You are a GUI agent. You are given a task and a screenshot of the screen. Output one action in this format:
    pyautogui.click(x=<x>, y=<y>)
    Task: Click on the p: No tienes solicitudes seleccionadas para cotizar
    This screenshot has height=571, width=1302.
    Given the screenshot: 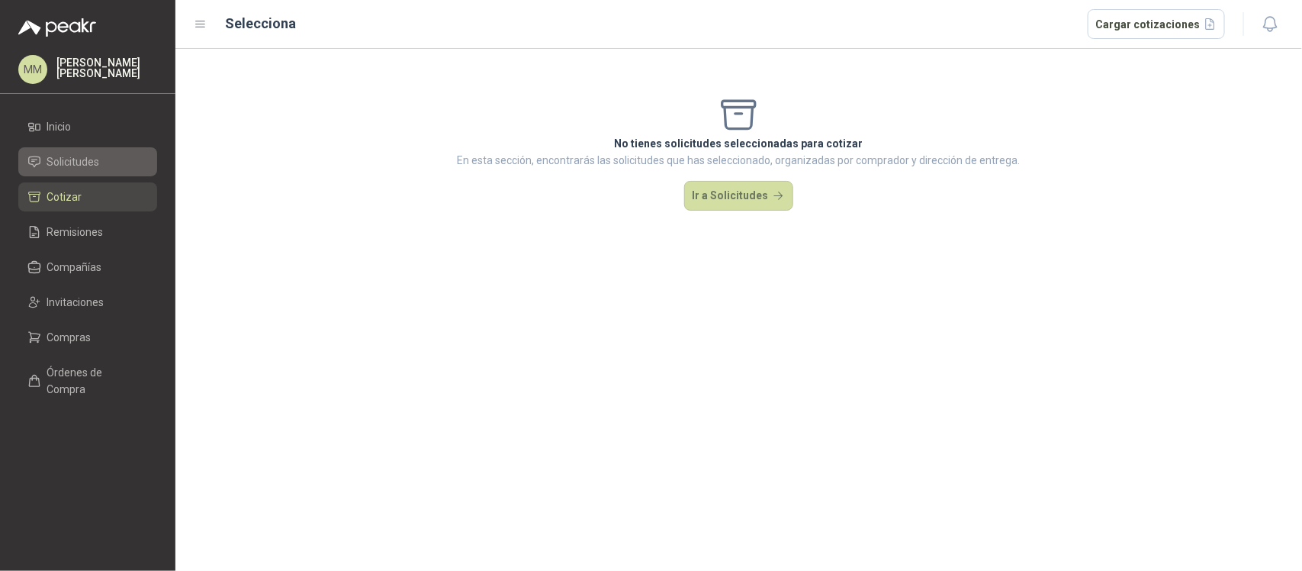 What is the action you would take?
    pyautogui.click(x=739, y=143)
    